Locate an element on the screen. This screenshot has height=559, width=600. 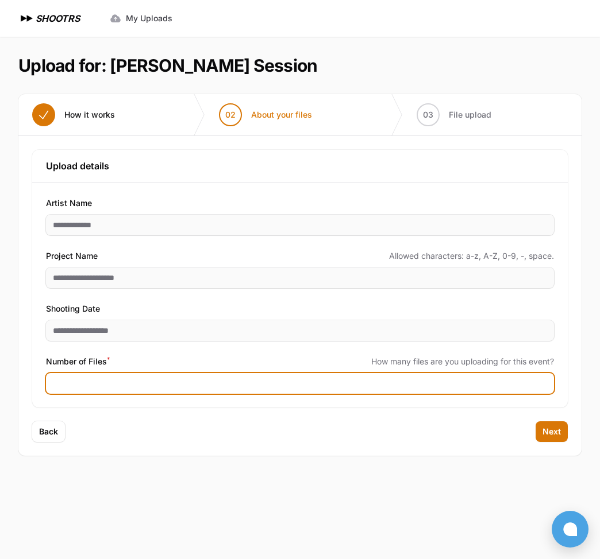
button: 02 About your files is located at coordinates (265, 115).